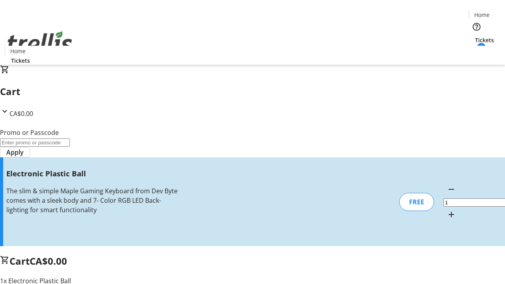 The height and width of the screenshot is (284, 505). Describe the element at coordinates (40, 42) in the screenshot. I see `img: Orient E2E Organization 3yzuyTgNMV's Logo` at that location.